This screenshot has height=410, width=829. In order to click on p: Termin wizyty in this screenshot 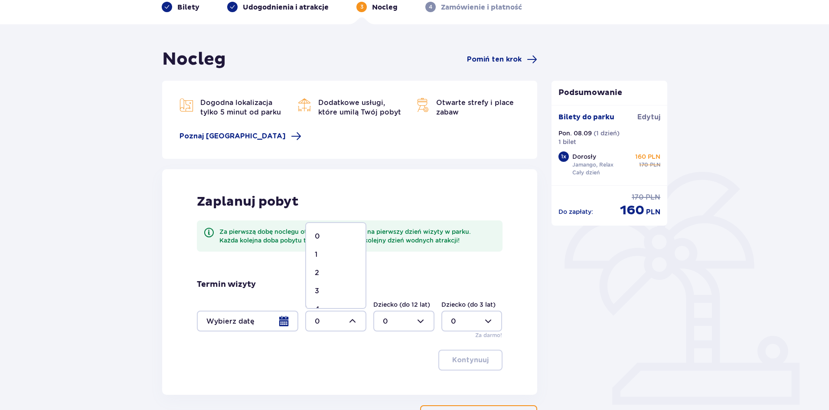, I will do `click(226, 284)`.